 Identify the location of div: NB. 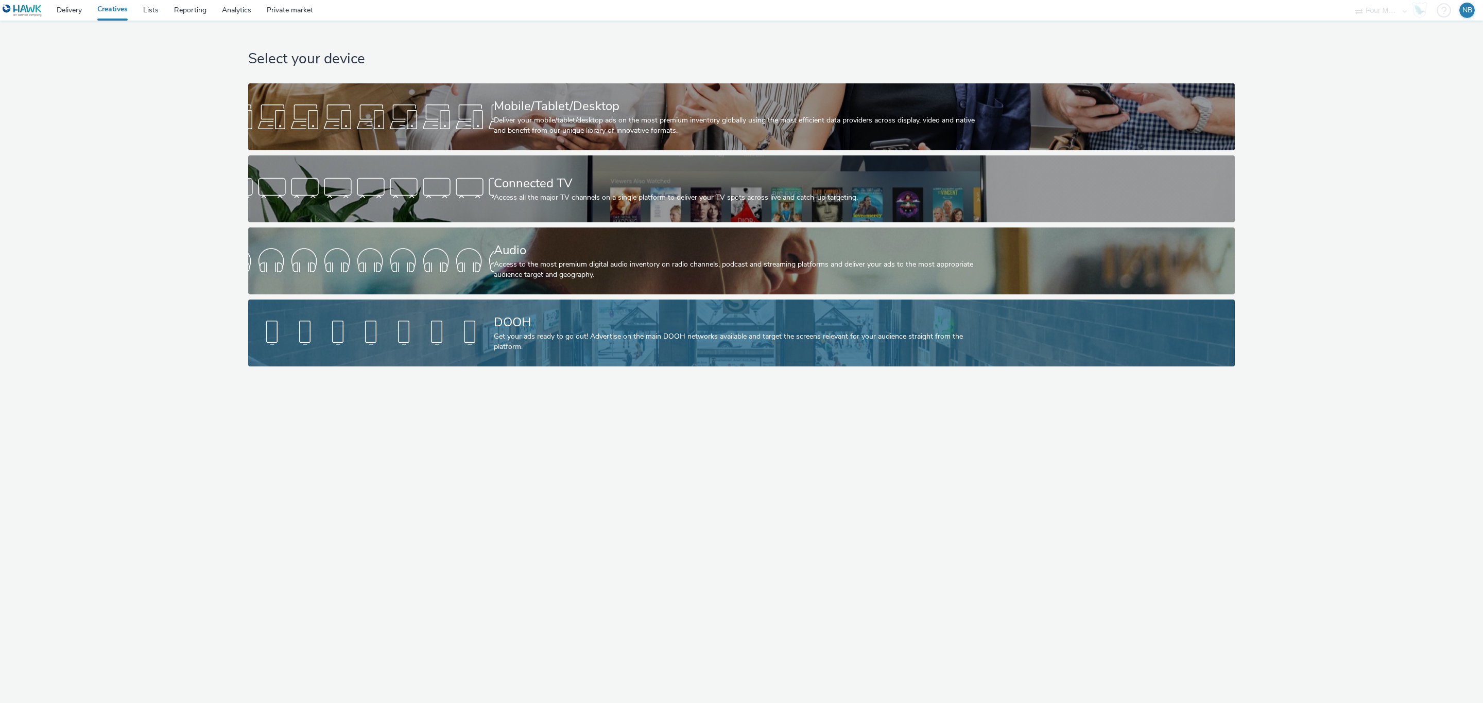
(1467, 10).